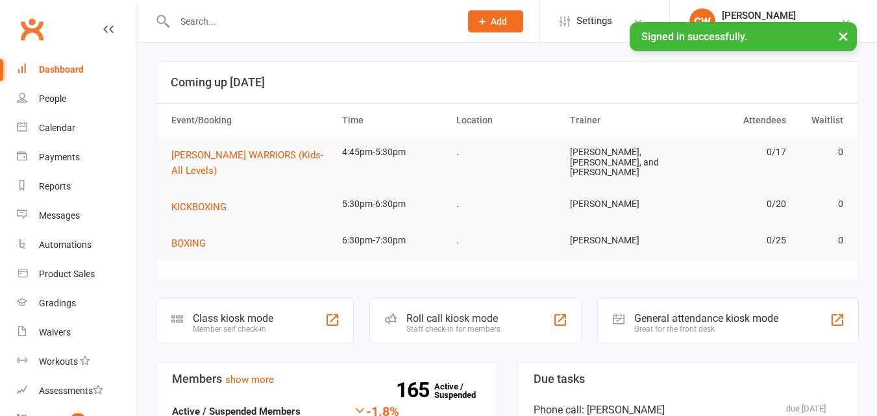 The height and width of the screenshot is (416, 877). What do you see at coordinates (57, 128) in the screenshot?
I see `div: Calendar` at bounding box center [57, 128].